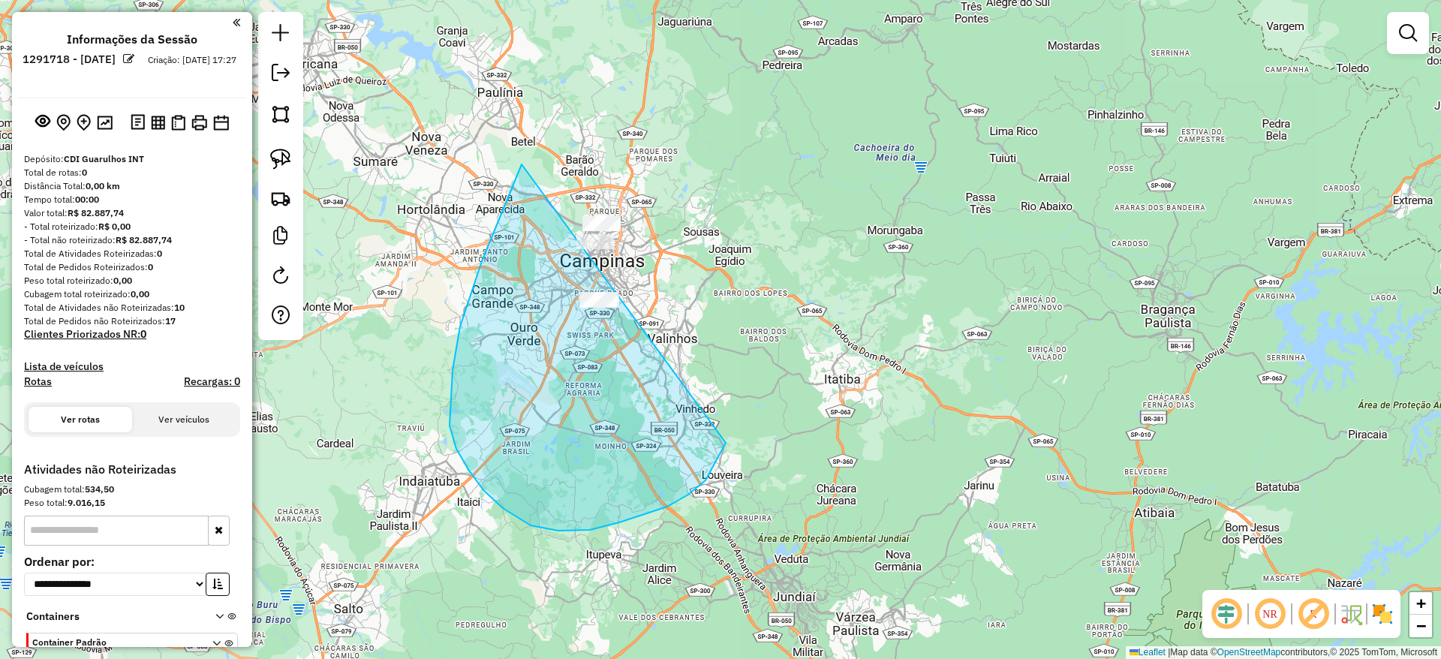 Image resolution: width=1441 pixels, height=659 pixels. I want to click on h4: Rotas, so click(38, 381).